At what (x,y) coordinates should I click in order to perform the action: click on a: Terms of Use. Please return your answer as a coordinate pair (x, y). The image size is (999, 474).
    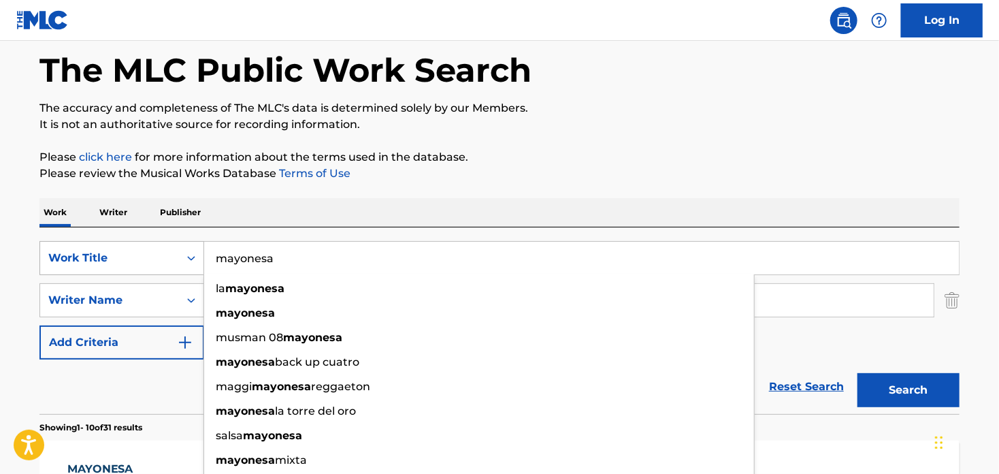
    Looking at the image, I should click on (313, 173).